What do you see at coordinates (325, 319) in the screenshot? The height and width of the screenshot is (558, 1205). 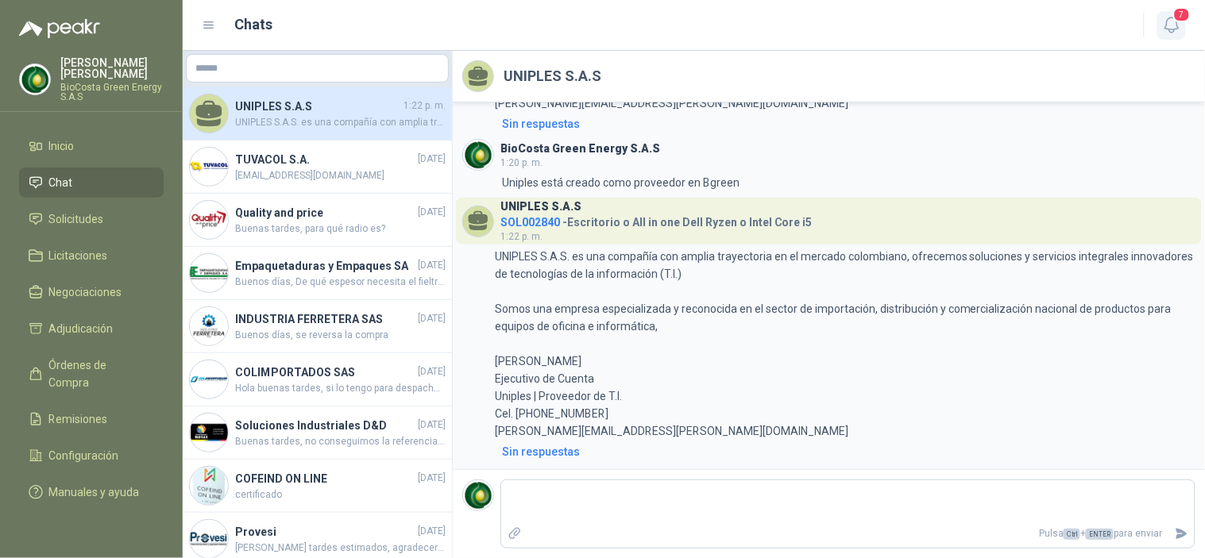 I see `h4: INDUSTRIA FERRETERA SAS` at bounding box center [325, 319].